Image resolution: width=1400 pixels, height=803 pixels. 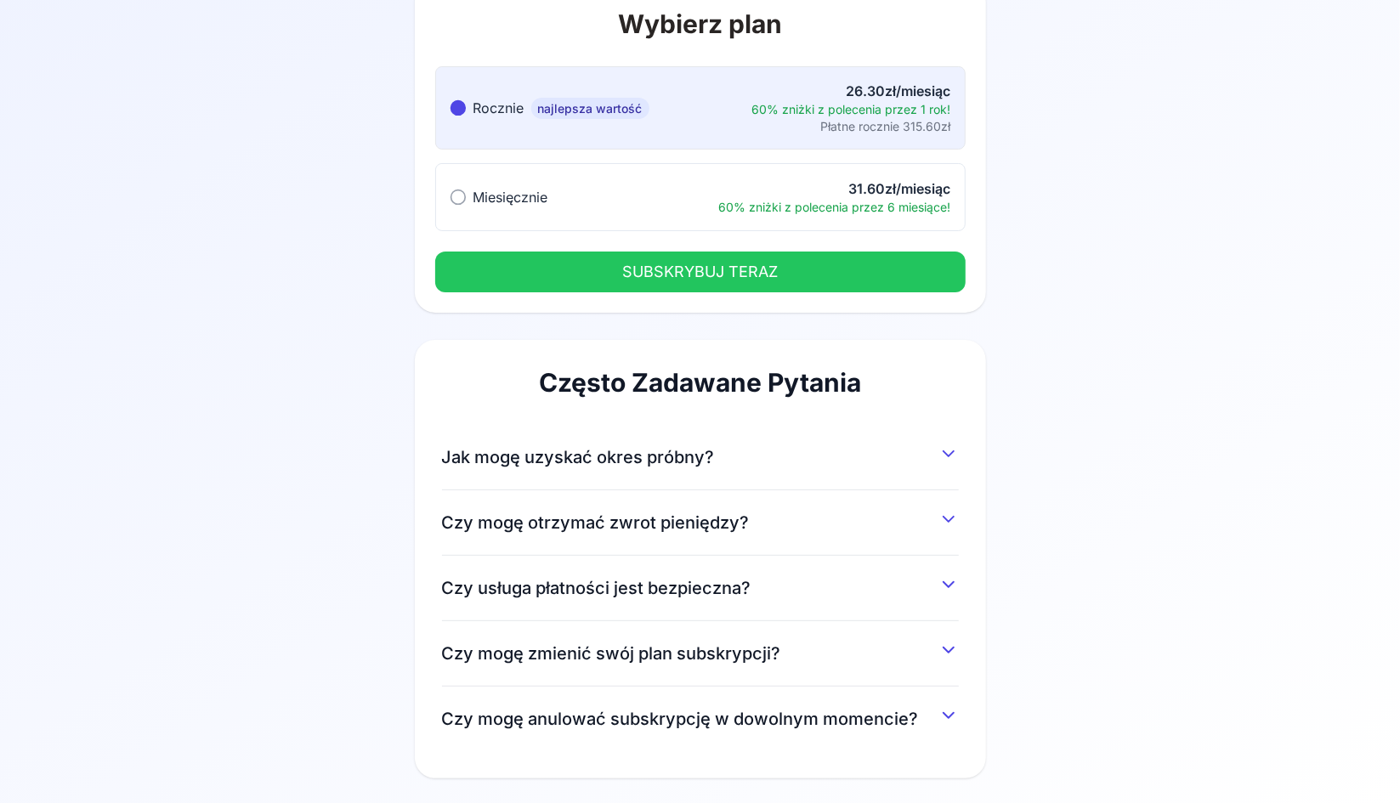 I want to click on button: Czy mogę zmienić swój plan subskrypcji?, so click(x=701, y=650).